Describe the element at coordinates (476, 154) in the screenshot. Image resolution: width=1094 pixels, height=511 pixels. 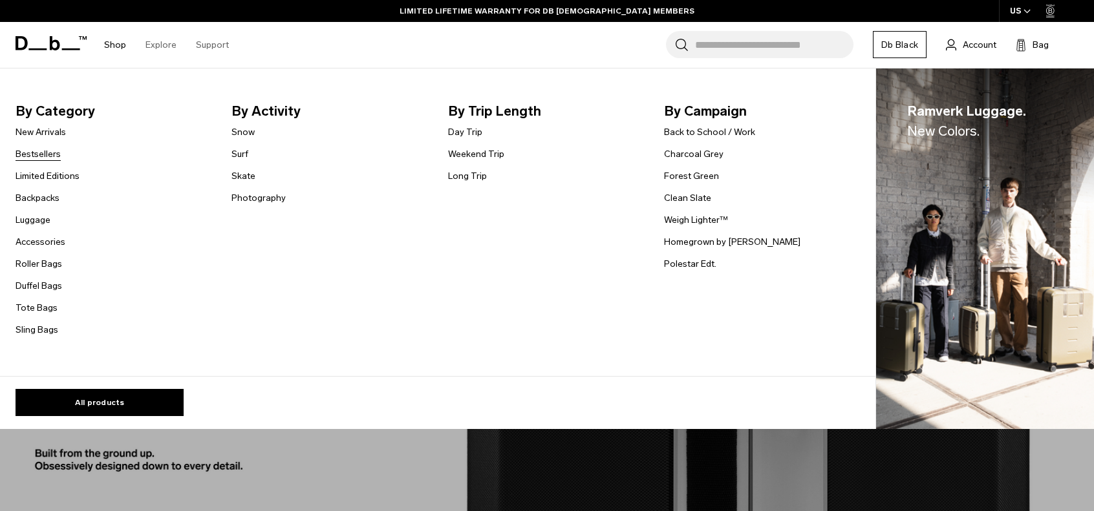
I see `a: Weekend Trip` at that location.